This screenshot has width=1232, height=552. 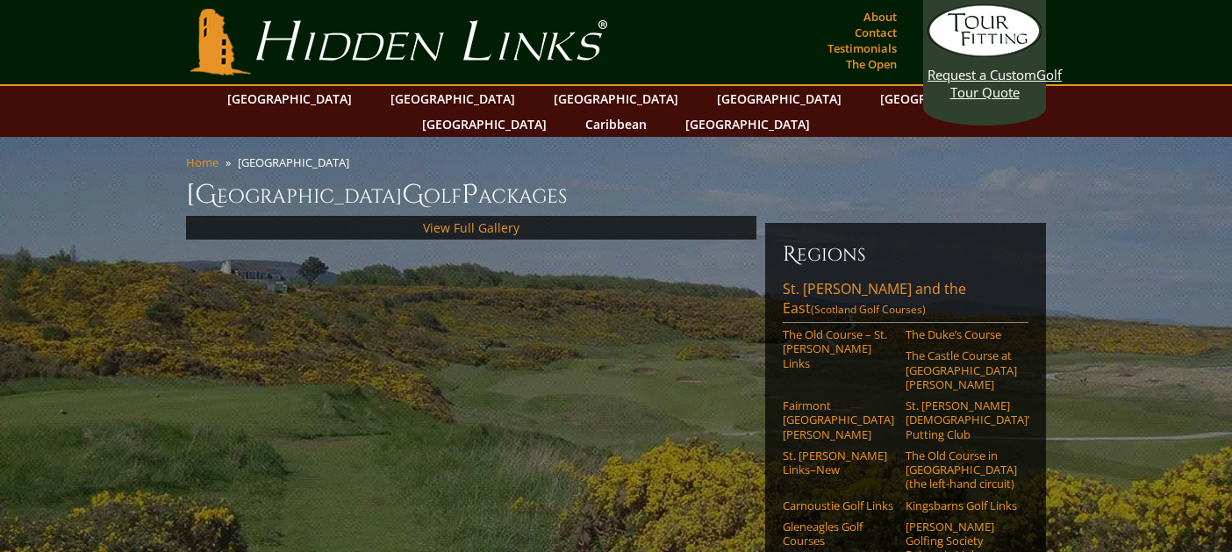 I want to click on span: Request a Custom, so click(x=982, y=75).